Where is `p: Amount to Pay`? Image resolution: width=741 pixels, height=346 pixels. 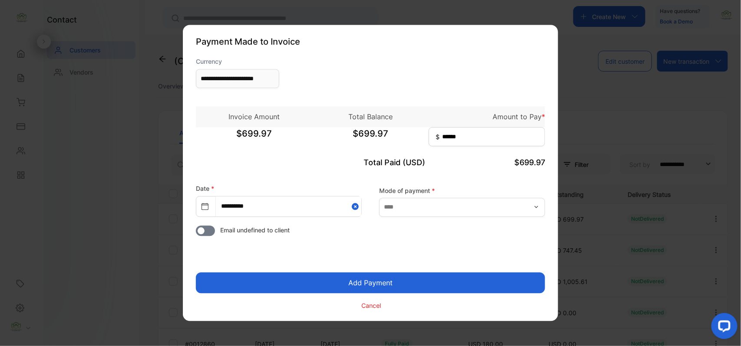 p: Amount to Pay is located at coordinates (487, 117).